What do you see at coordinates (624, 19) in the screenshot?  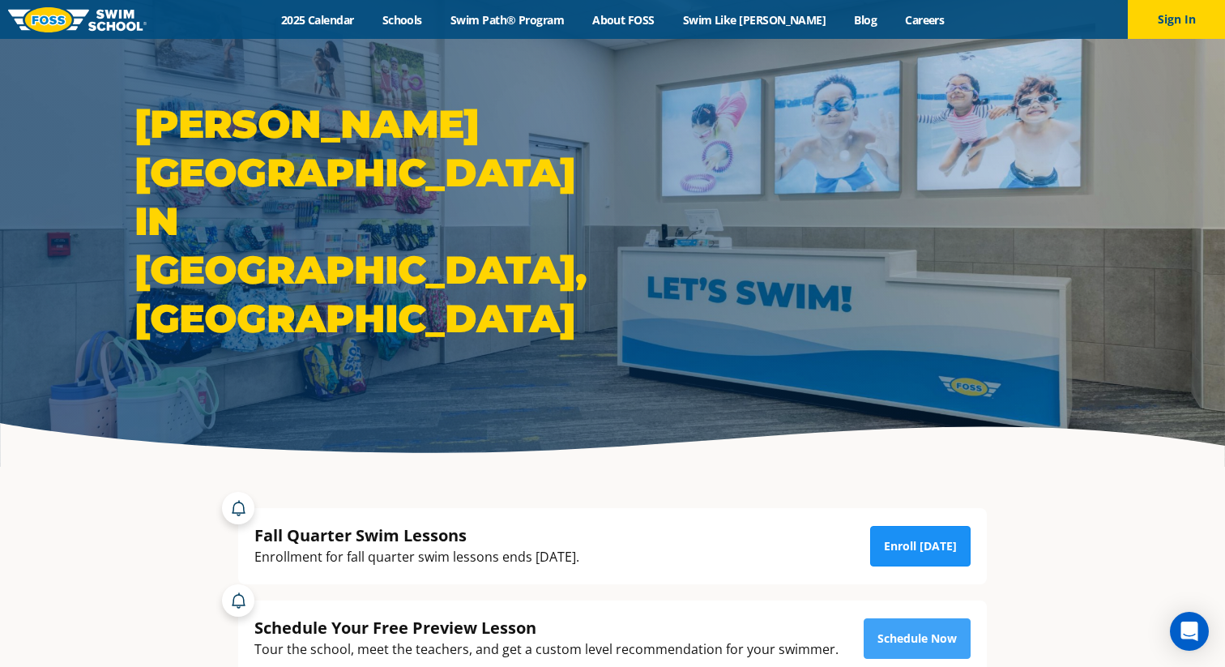 I see `a: About FOSS` at bounding box center [624, 19].